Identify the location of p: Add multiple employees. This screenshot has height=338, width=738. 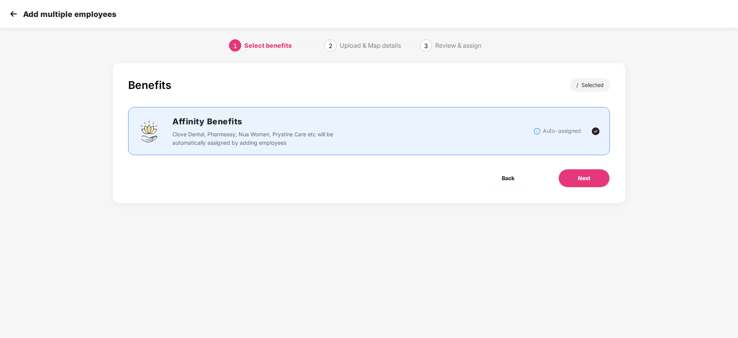
(70, 14).